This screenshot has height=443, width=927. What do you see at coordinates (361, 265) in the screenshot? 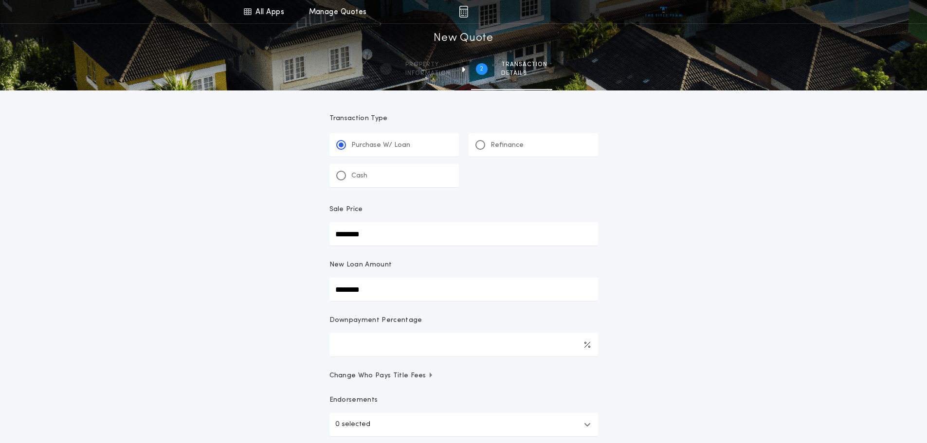
I see `p: New Loan Amount` at bounding box center [361, 265].